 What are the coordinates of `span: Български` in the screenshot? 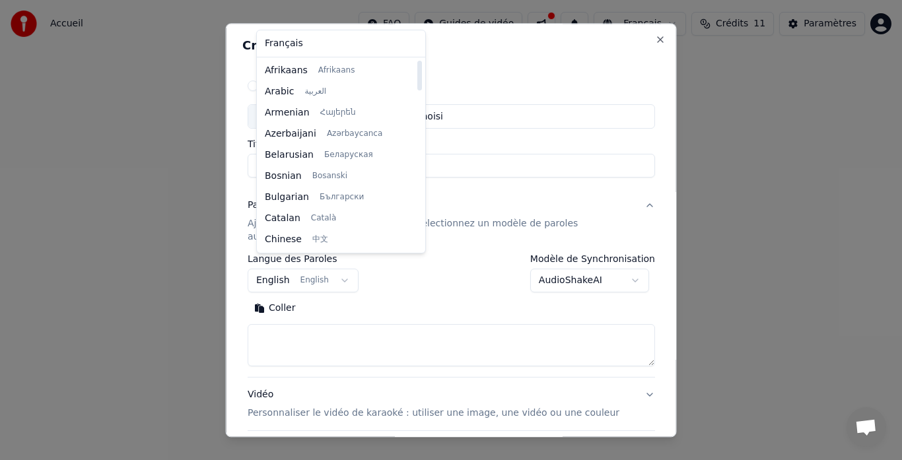 It's located at (341, 197).